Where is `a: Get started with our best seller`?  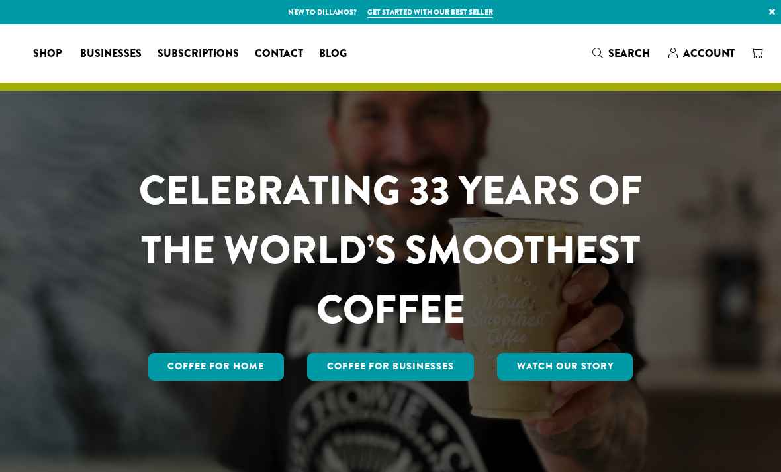
a: Get started with our best seller is located at coordinates (430, 12).